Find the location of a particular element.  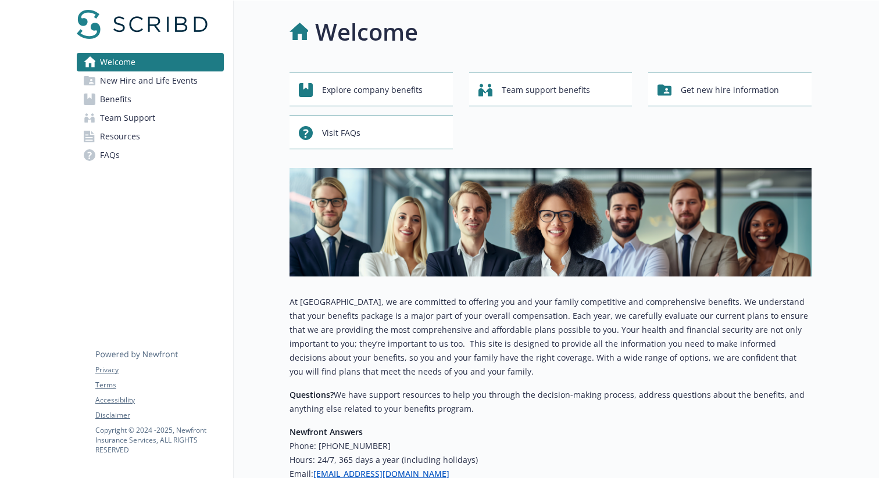

img: overview page banner is located at coordinates (551, 222).